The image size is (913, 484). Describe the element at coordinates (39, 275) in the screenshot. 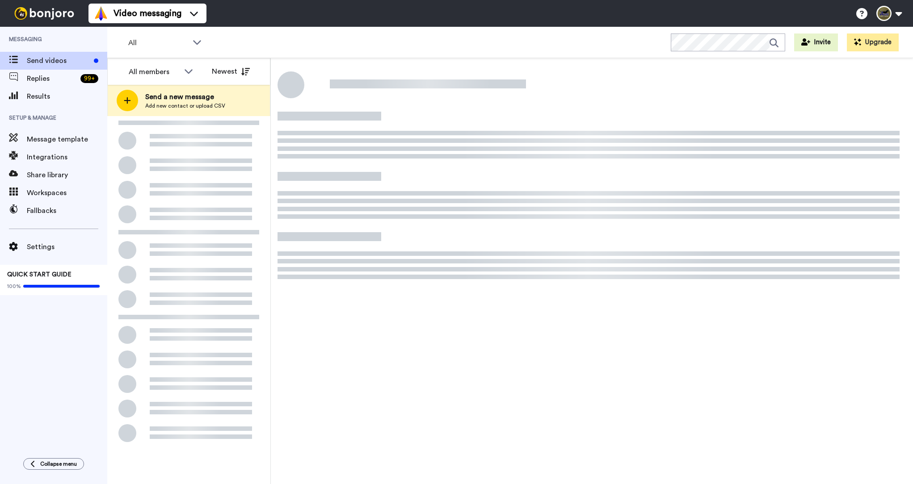

I see `span: QUICK START GUIDE` at that location.